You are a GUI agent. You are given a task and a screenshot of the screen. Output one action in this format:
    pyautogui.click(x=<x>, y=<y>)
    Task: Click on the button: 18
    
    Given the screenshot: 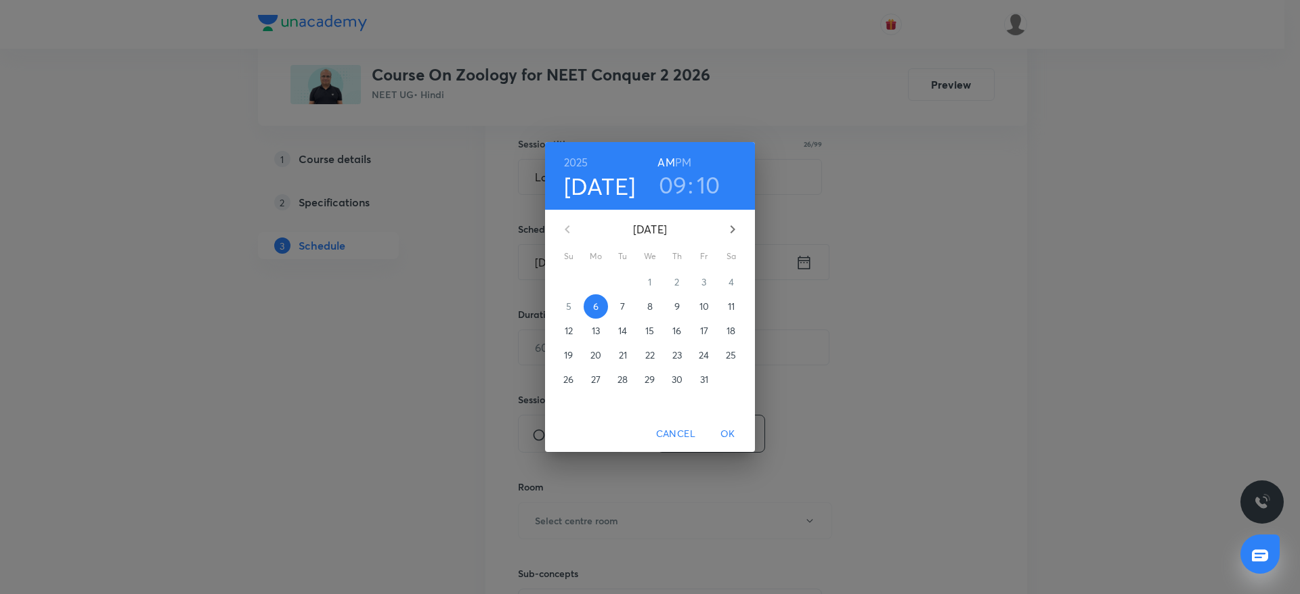 What is the action you would take?
    pyautogui.click(x=731, y=331)
    